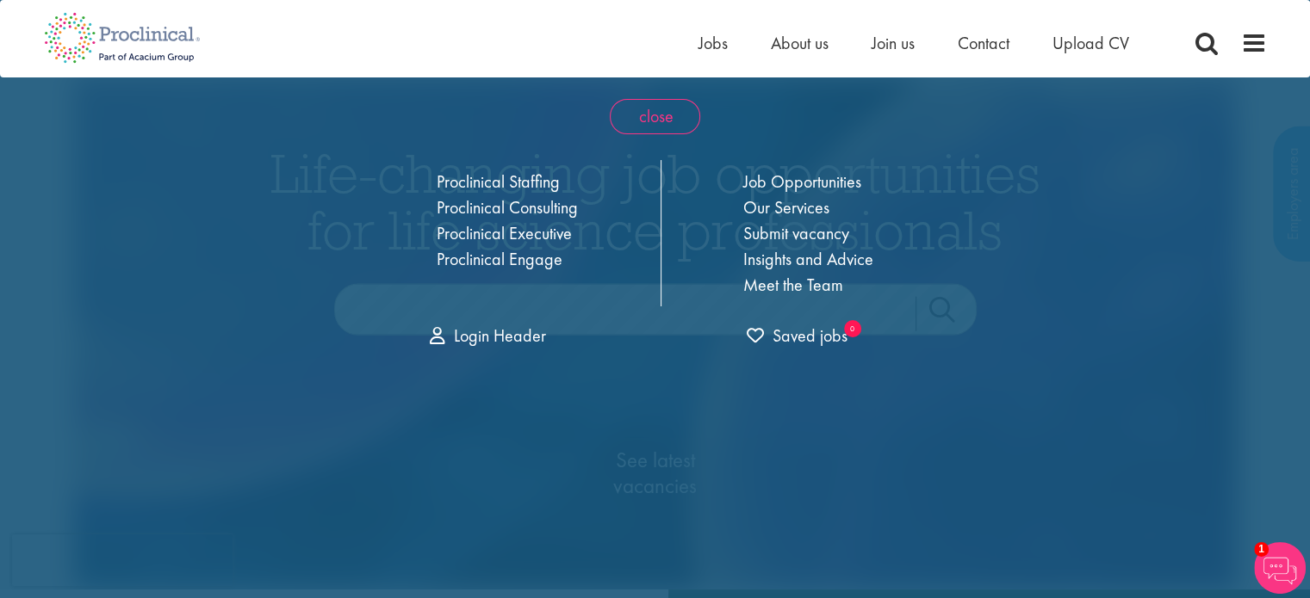 This screenshot has width=1310, height=598. What do you see at coordinates (983, 43) in the screenshot?
I see `span: Contact` at bounding box center [983, 43].